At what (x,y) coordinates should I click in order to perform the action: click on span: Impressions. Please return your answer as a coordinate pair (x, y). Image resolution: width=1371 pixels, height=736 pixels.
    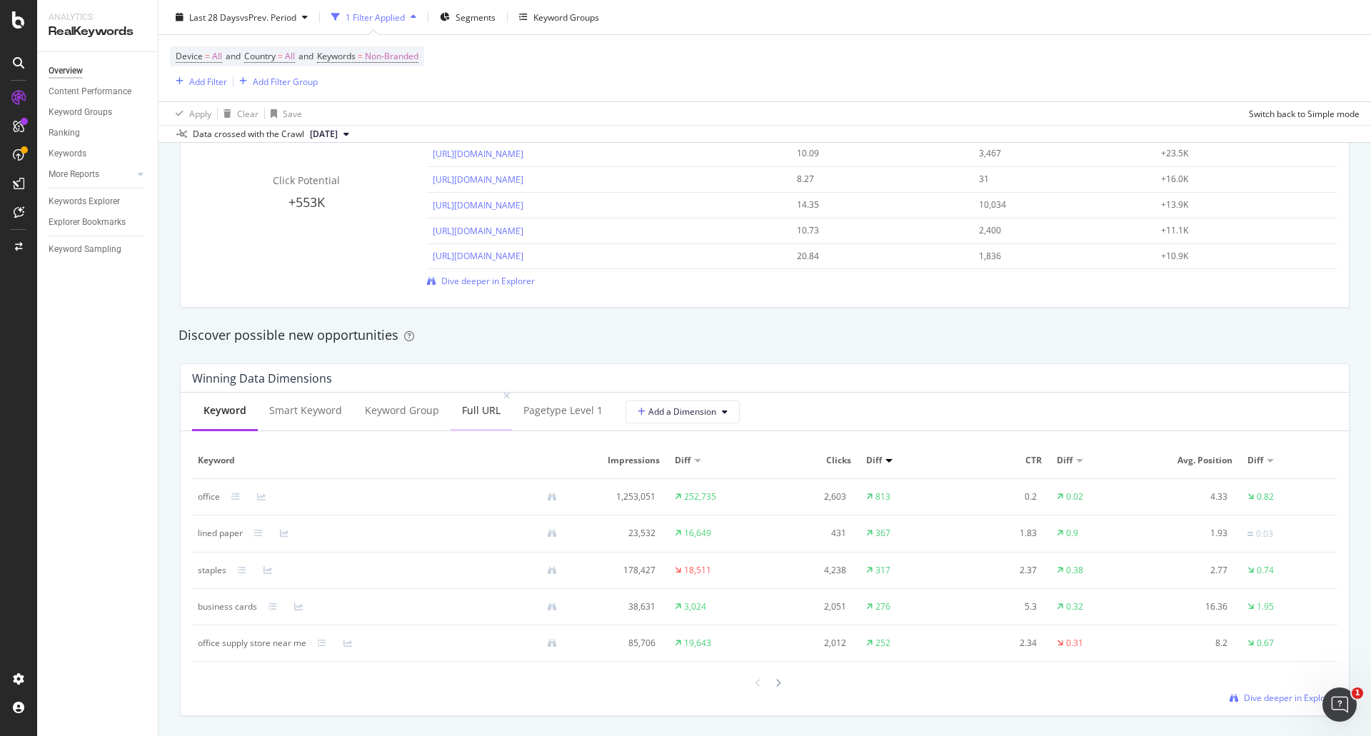
    Looking at the image, I should click on (620, 461).